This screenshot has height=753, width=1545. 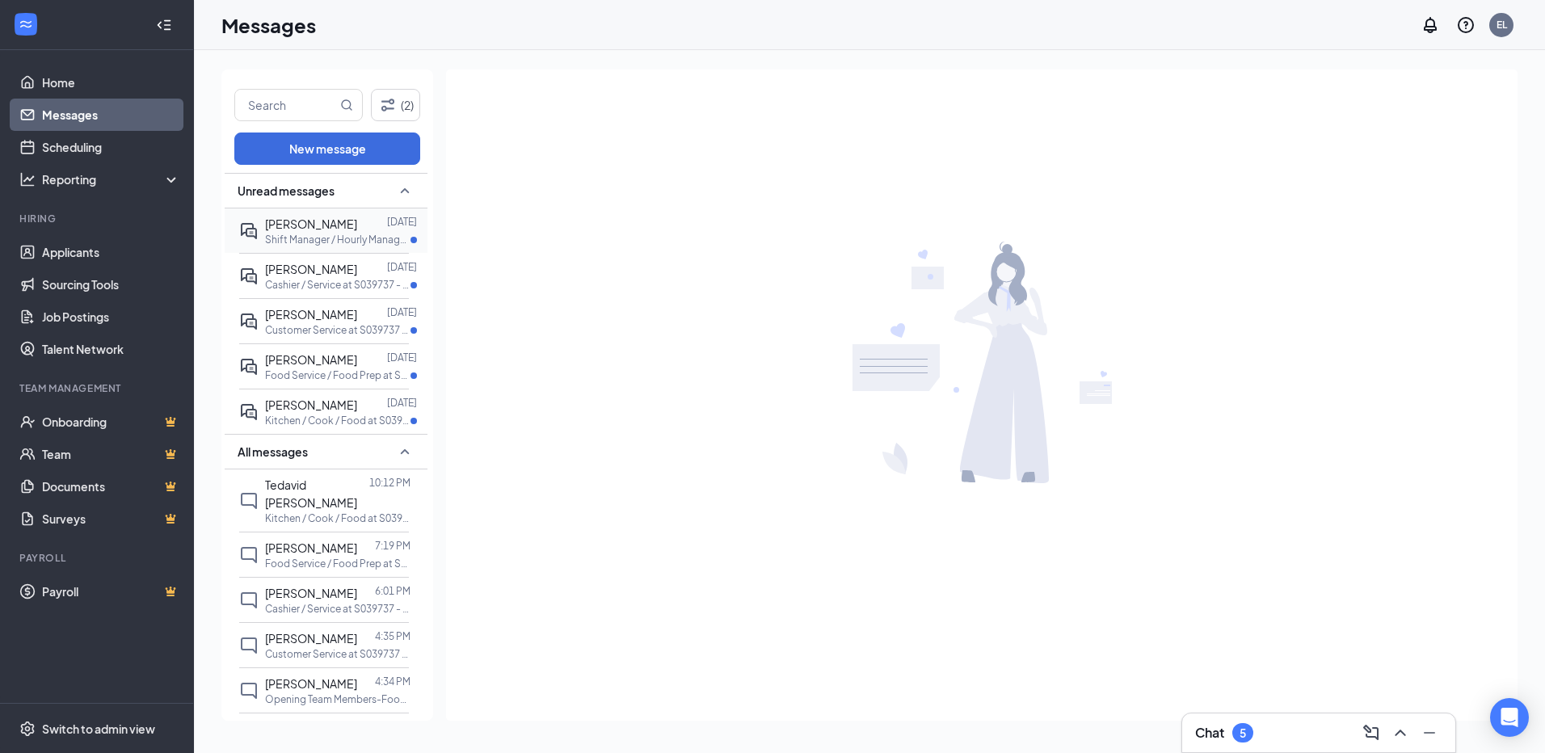 What do you see at coordinates (1429, 733) in the screenshot?
I see `svg: Minimize` at bounding box center [1429, 733].